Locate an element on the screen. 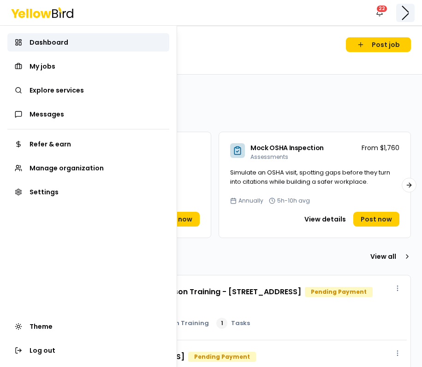 Image resolution: width=422 pixels, height=367 pixels. a: Settings is located at coordinates (88, 192).